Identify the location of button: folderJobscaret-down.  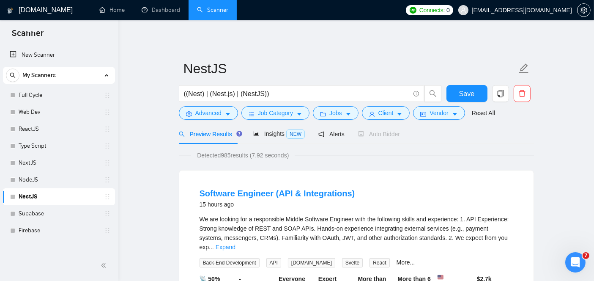
(336, 113).